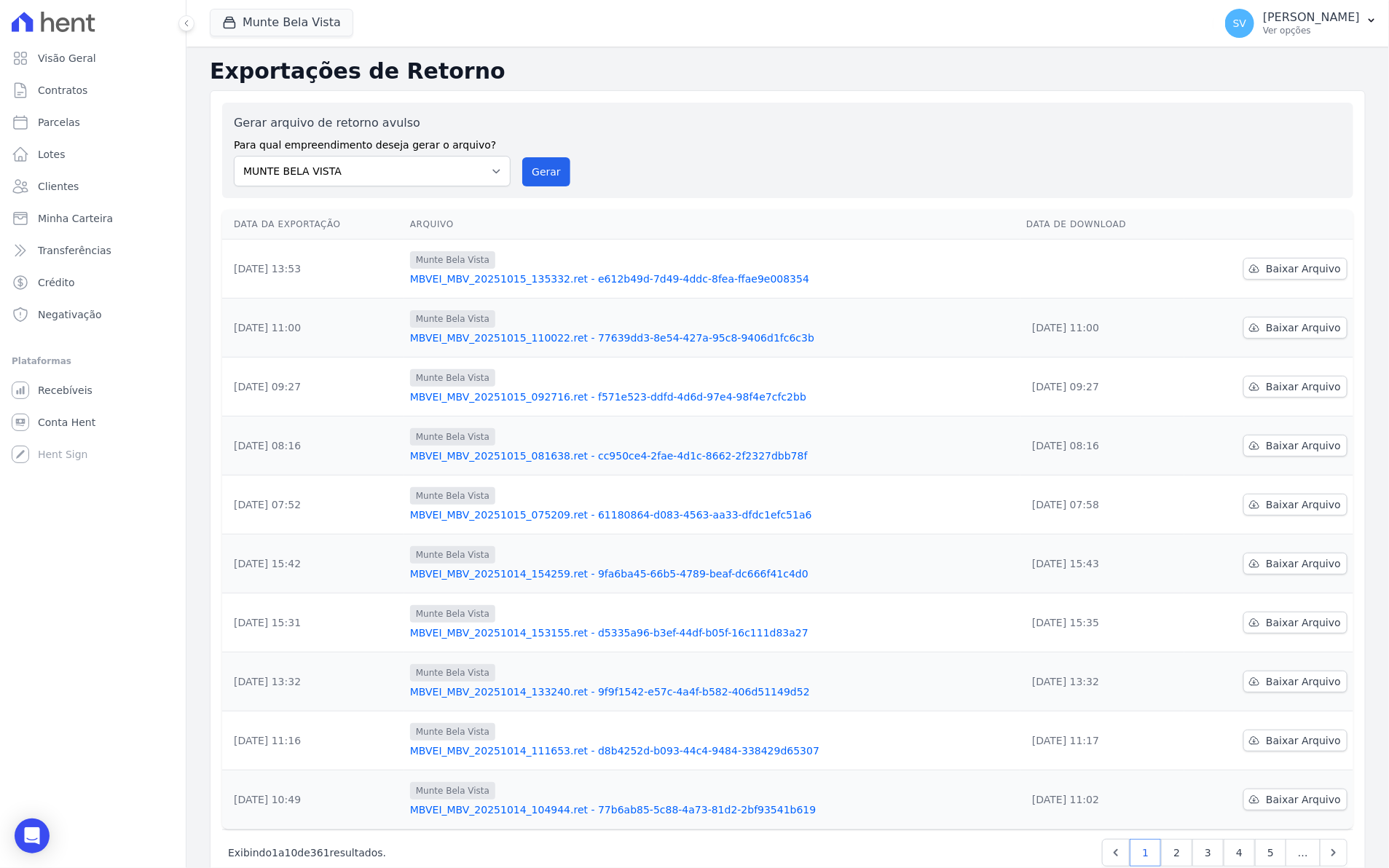 Image resolution: width=1389 pixels, height=868 pixels. Describe the element at coordinates (75, 219) in the screenshot. I see `span: Minha Carteira` at that location.